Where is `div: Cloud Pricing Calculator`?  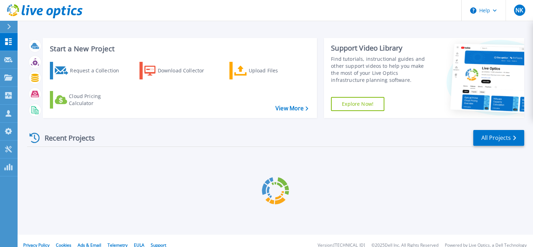 div: Cloud Pricing Calculator is located at coordinates (97, 100).